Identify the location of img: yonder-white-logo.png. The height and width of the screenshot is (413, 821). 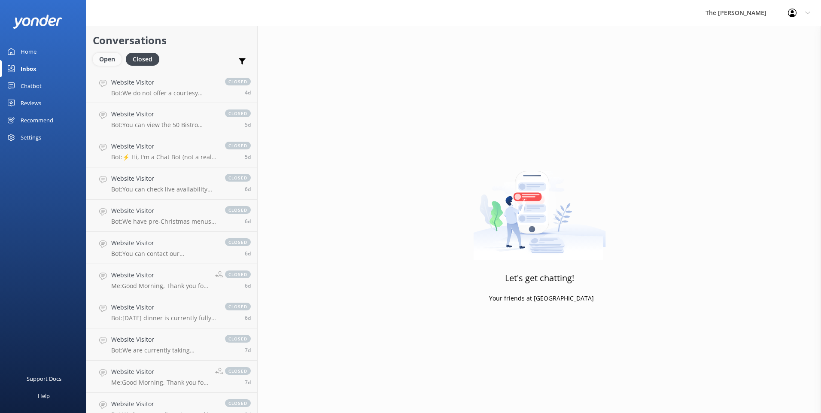
(37, 21).